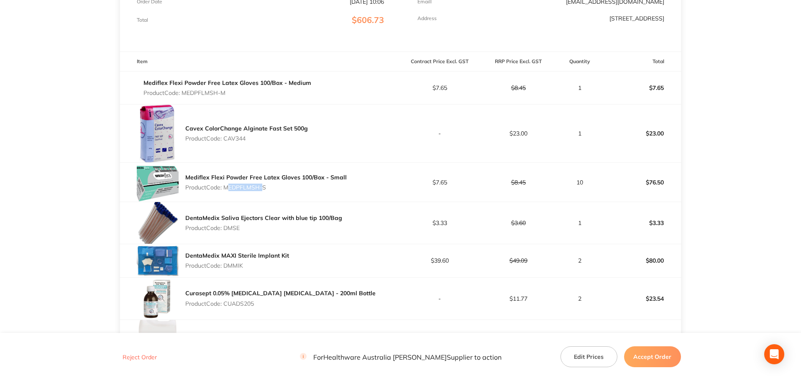 The height and width of the screenshot is (381, 801). I want to click on th: Contract Price Excl. GST, so click(440, 62).